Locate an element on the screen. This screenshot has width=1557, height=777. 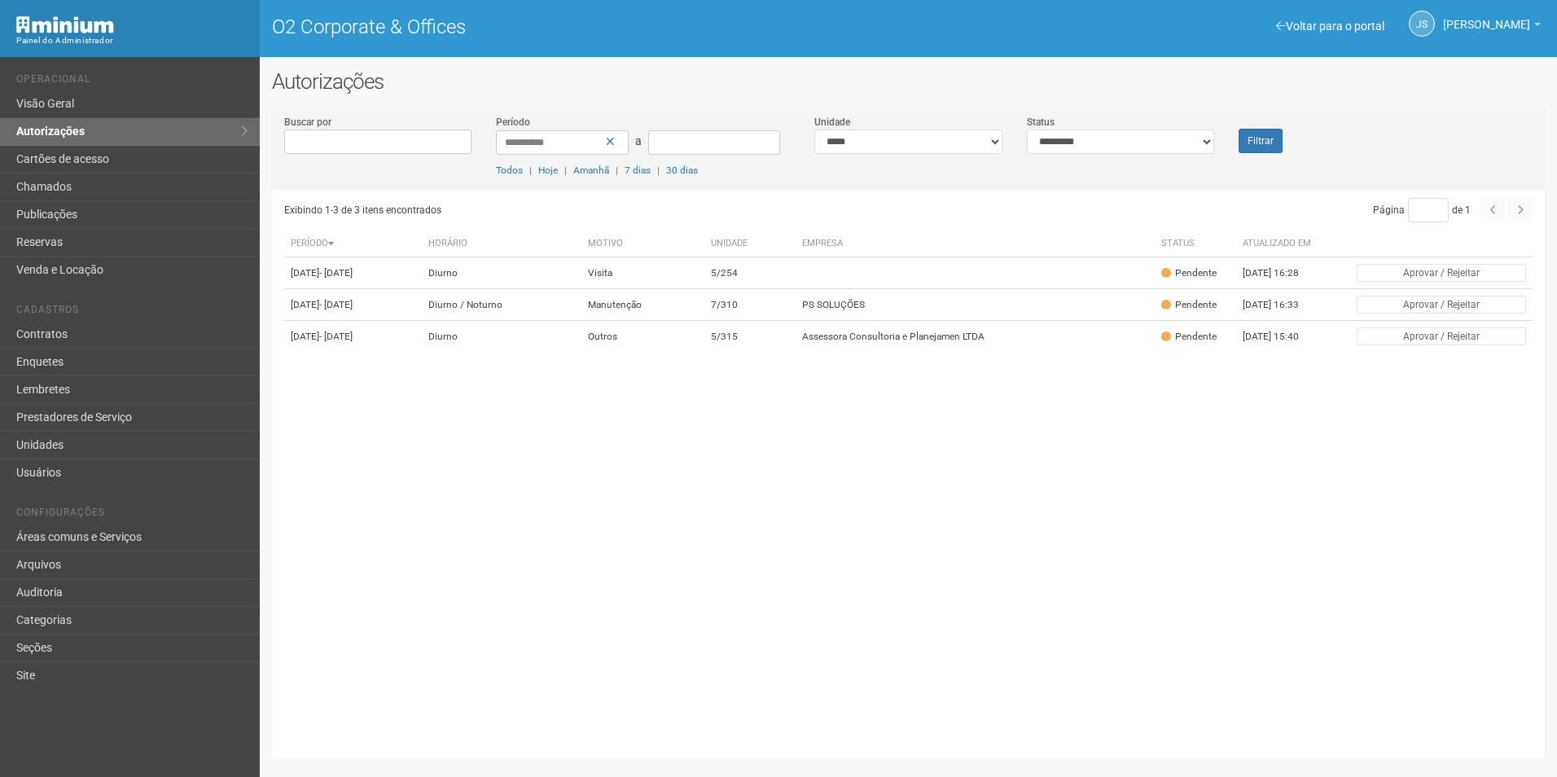
h2: Autorizações is located at coordinates (908, 81).